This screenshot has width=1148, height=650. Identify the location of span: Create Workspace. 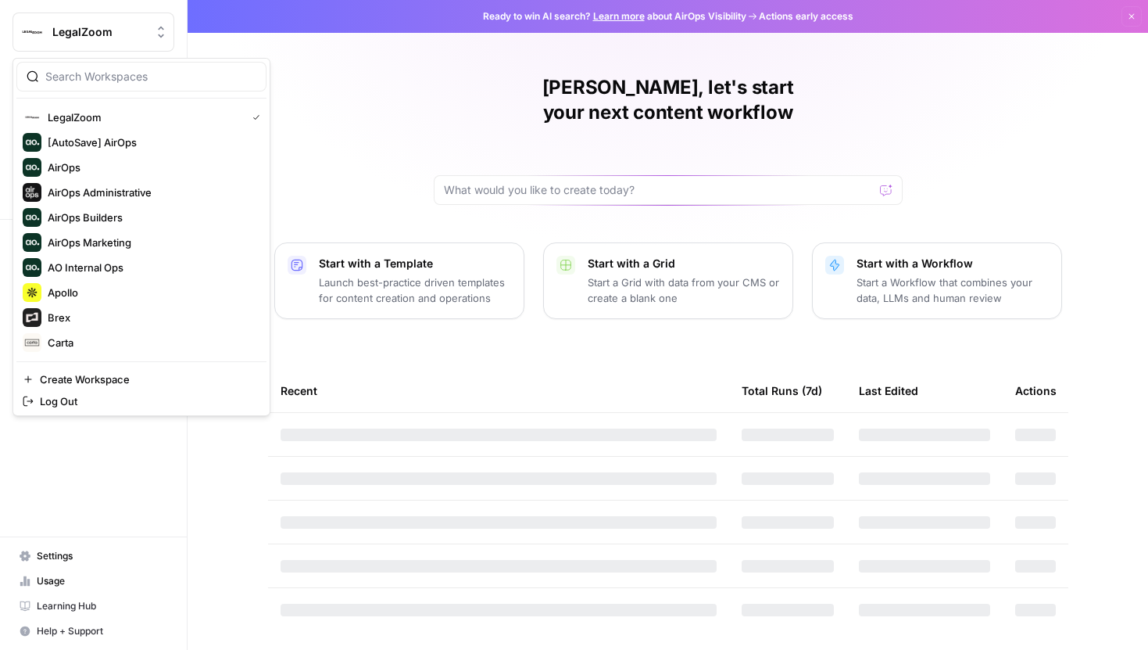
(147, 379).